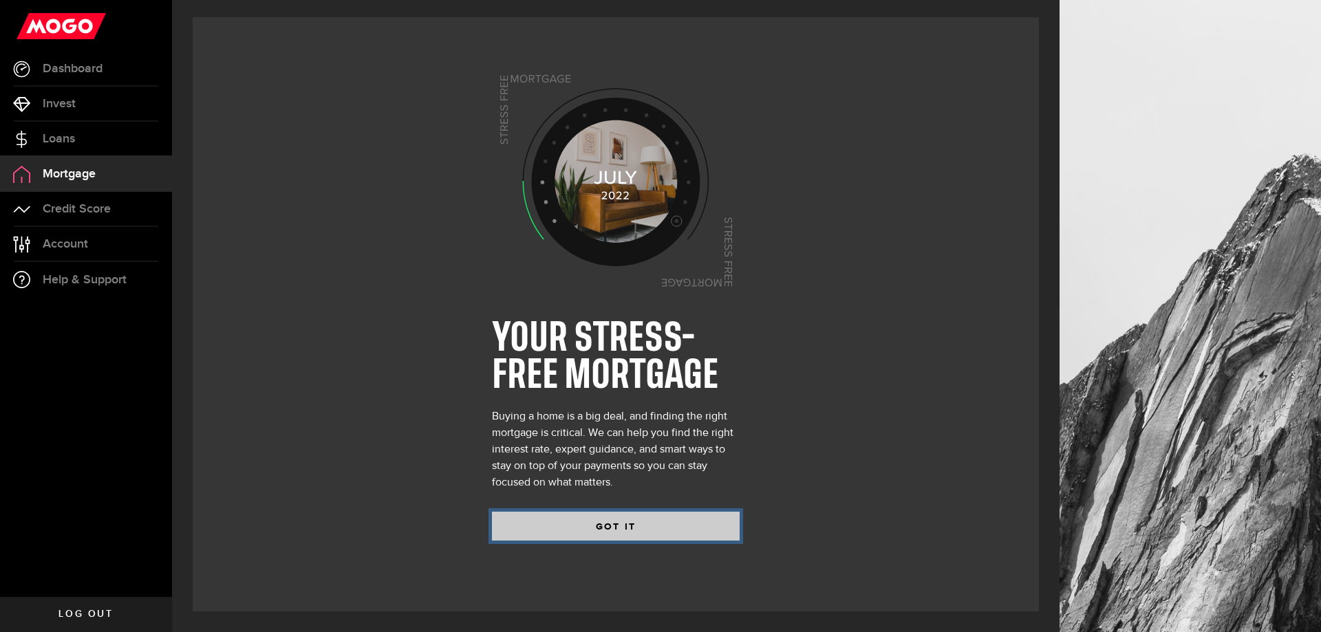 Image resolution: width=1321 pixels, height=632 pixels. What do you see at coordinates (85, 280) in the screenshot?
I see `span: Help & Support` at bounding box center [85, 280].